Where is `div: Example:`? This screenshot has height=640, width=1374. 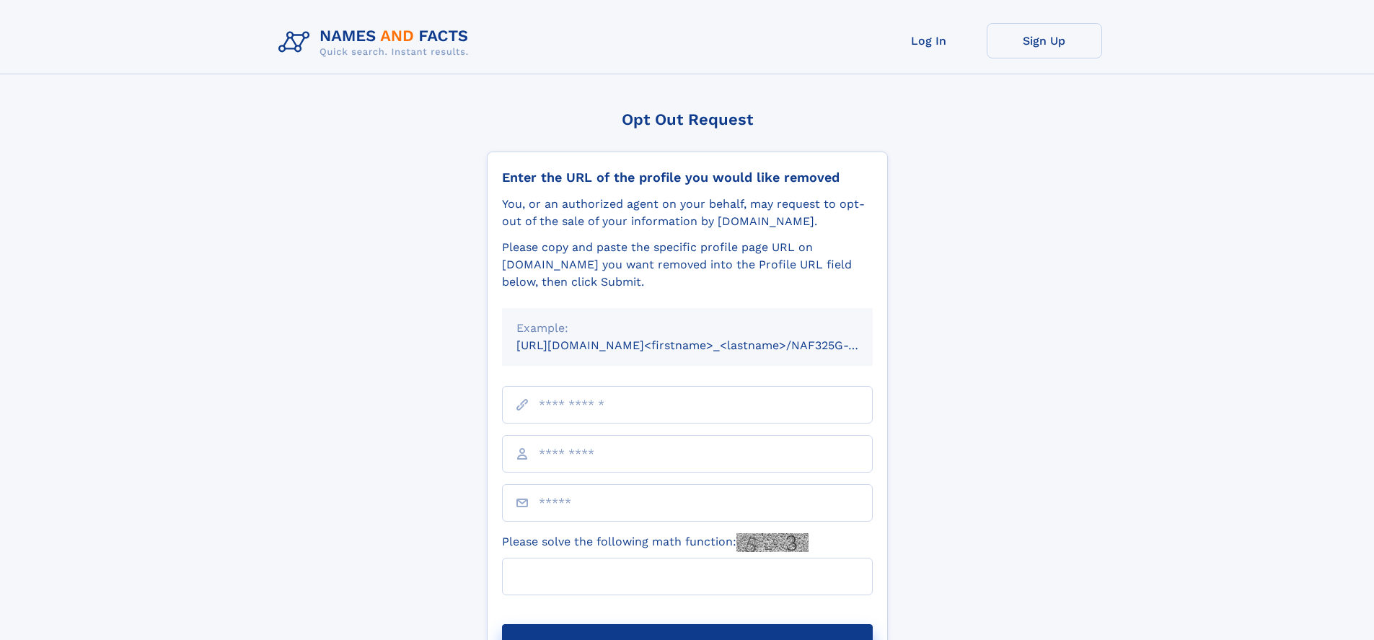
div: Example: is located at coordinates (687, 328).